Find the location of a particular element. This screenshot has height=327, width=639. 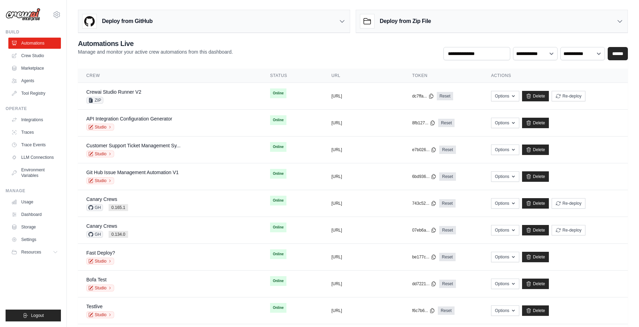

img: GitHub Logo is located at coordinates (89, 21).